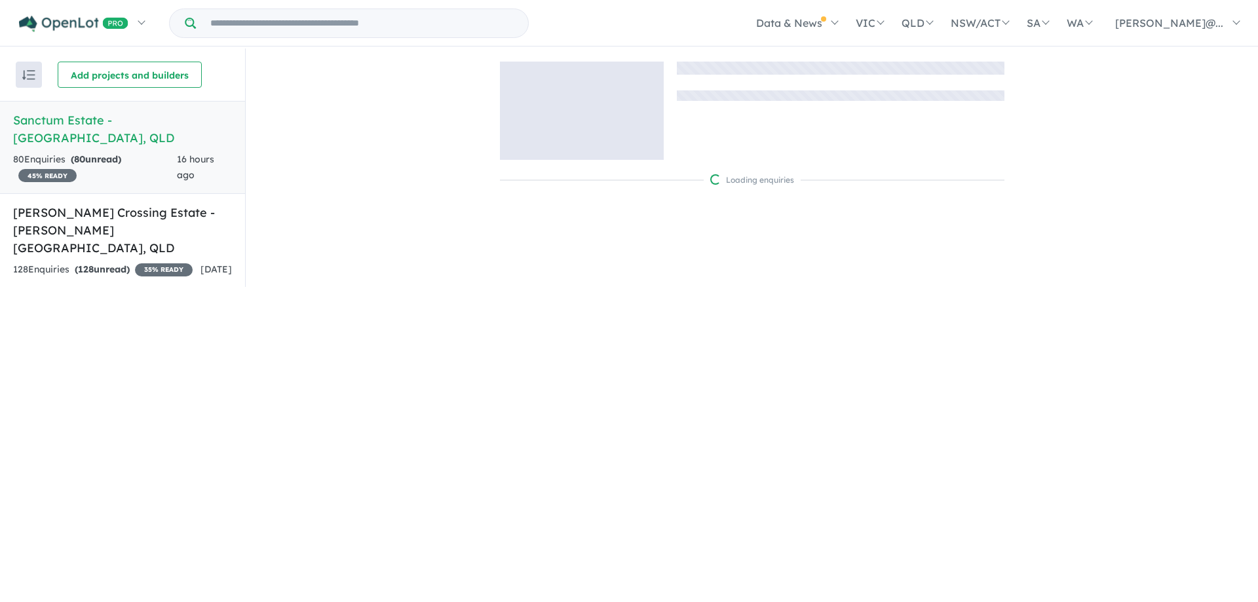  What do you see at coordinates (73, 24) in the screenshot?
I see `img: Openlot PRO Logo White` at bounding box center [73, 24].